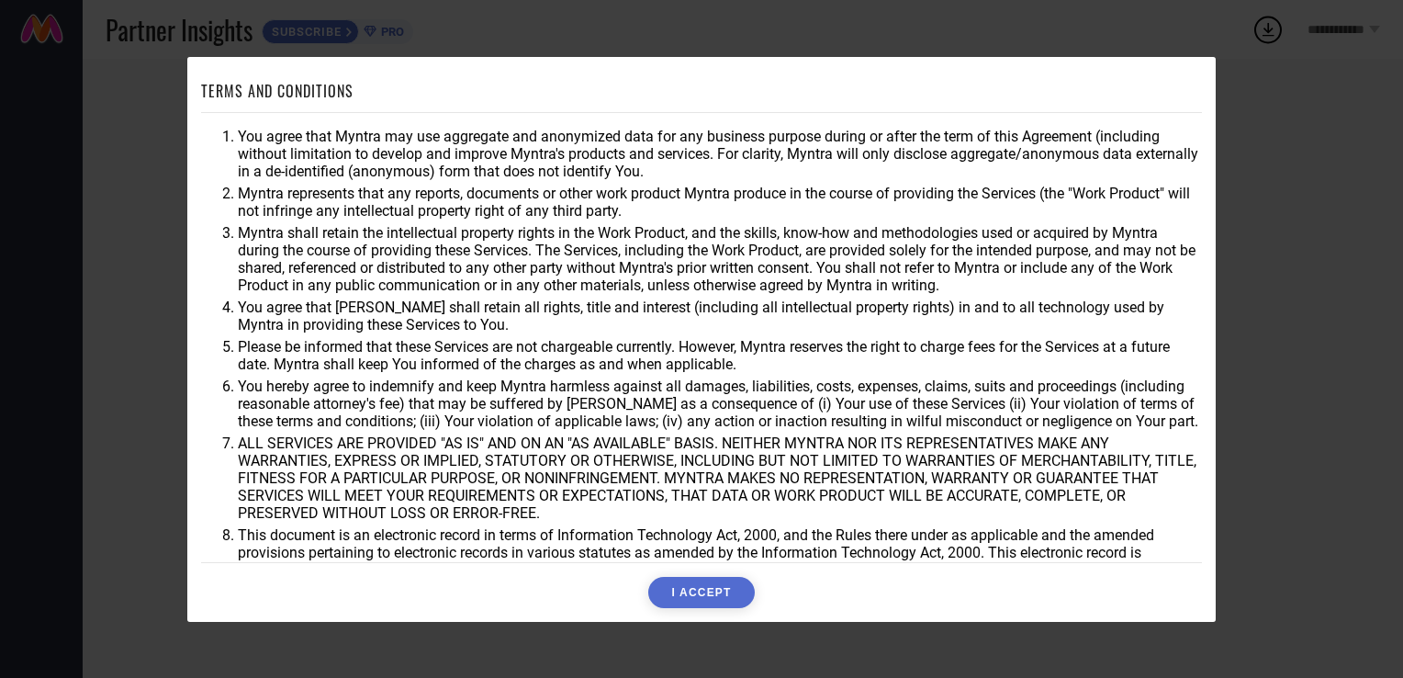  I want to click on li: Myntra represents that any reports, documents or other work product Myntra produce in the course ..., so click(720, 202).